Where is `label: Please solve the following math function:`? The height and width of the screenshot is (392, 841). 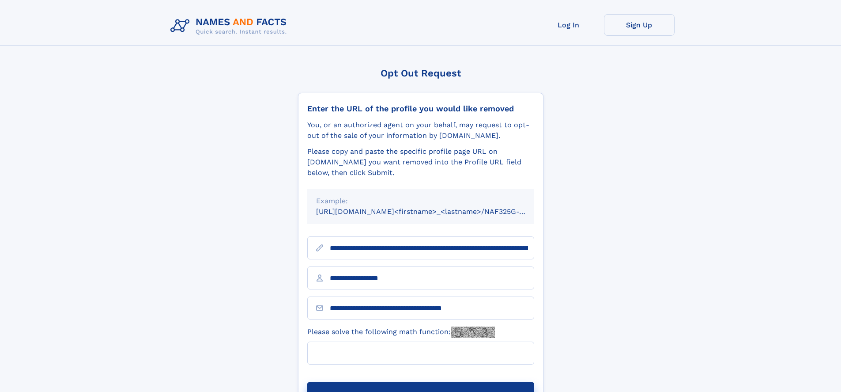 label: Please solve the following math function: is located at coordinates (401, 332).